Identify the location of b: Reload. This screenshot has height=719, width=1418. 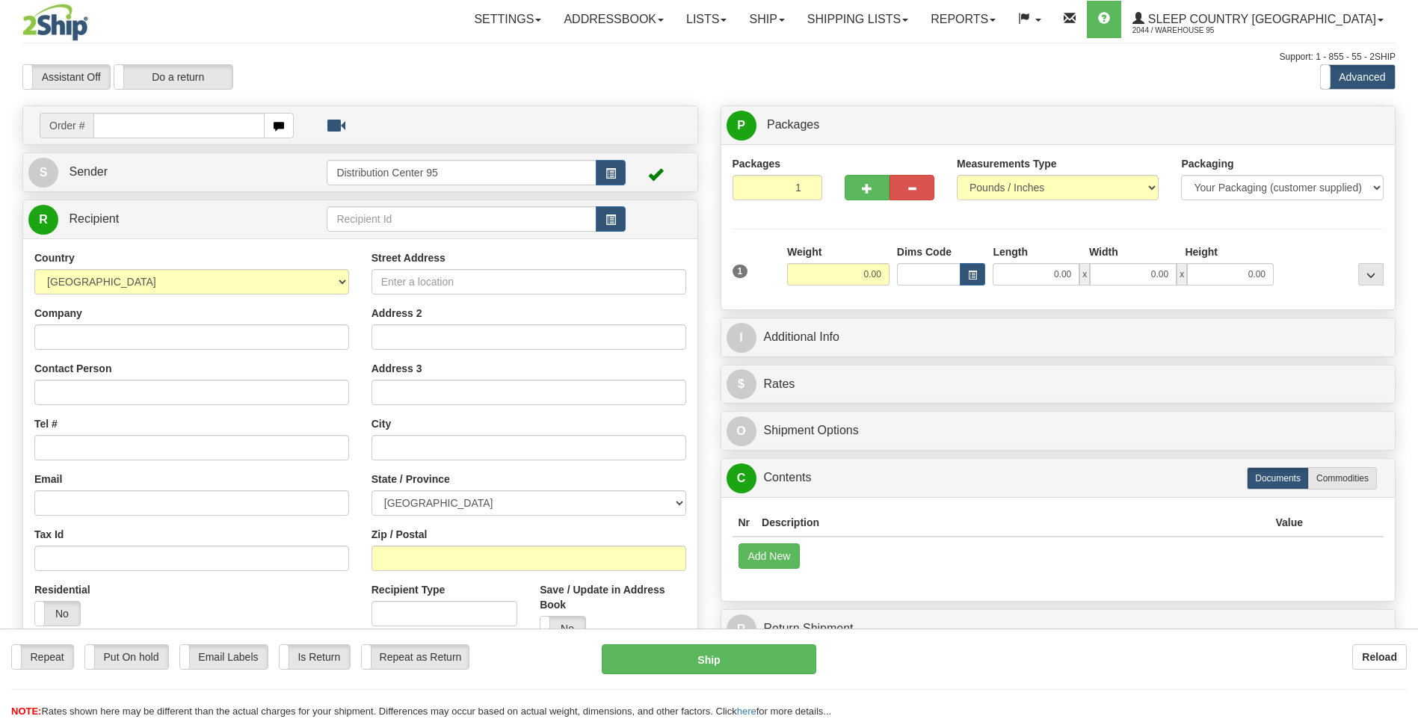
(1379, 657).